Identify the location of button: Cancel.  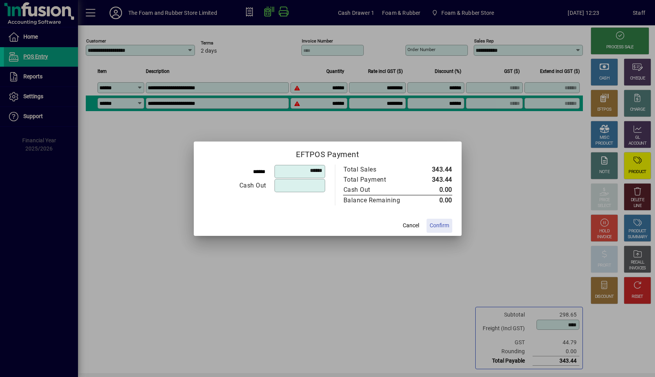
(411, 226).